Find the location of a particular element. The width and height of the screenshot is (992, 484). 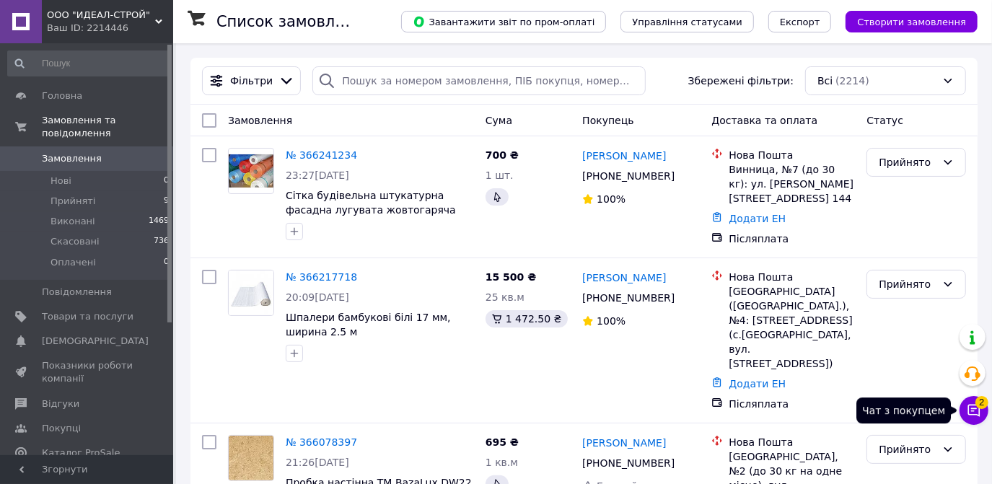

span: Створити замовлення is located at coordinates (911, 22).